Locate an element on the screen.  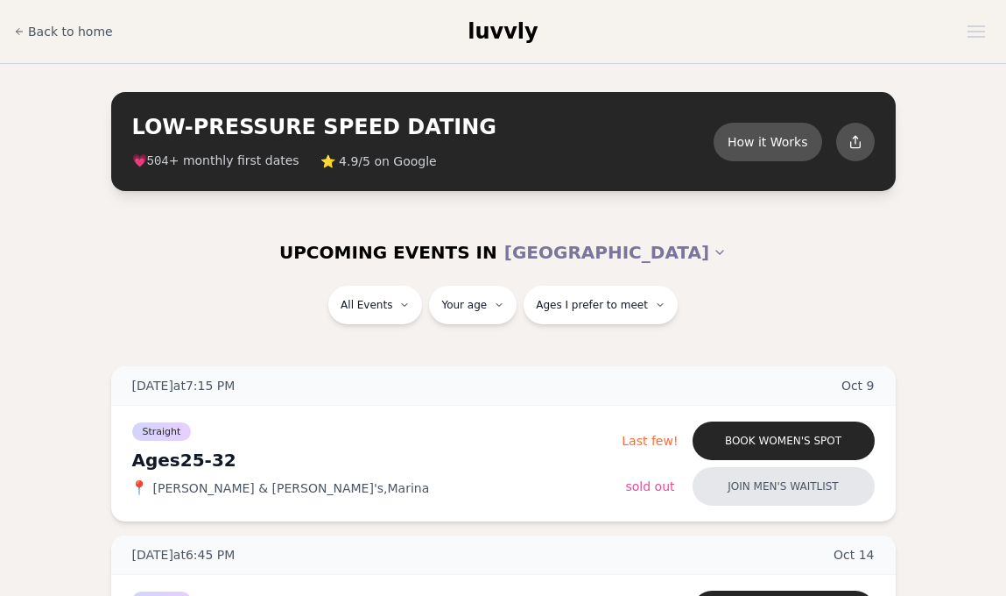
span: UPCOMING EVENTS IN is located at coordinates (388, 252).